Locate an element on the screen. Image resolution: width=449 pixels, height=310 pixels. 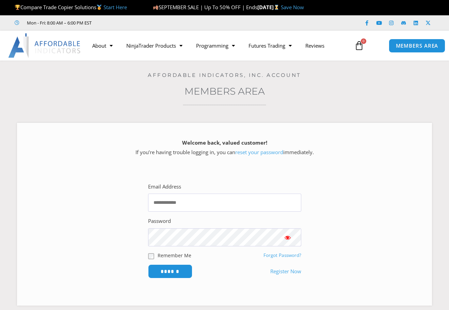
label: Password is located at coordinates (159, 221).